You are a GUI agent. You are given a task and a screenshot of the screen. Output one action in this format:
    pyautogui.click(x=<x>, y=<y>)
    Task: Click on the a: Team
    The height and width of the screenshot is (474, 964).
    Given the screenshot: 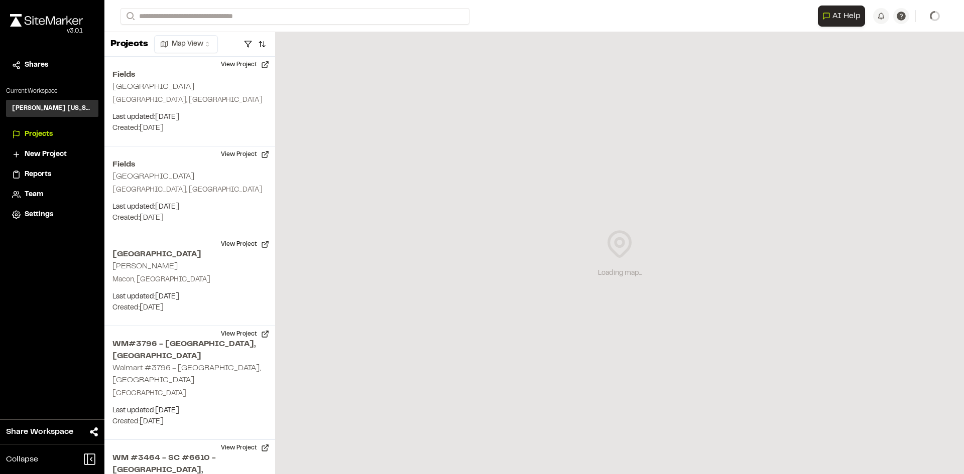 What is the action you would take?
    pyautogui.click(x=52, y=195)
    